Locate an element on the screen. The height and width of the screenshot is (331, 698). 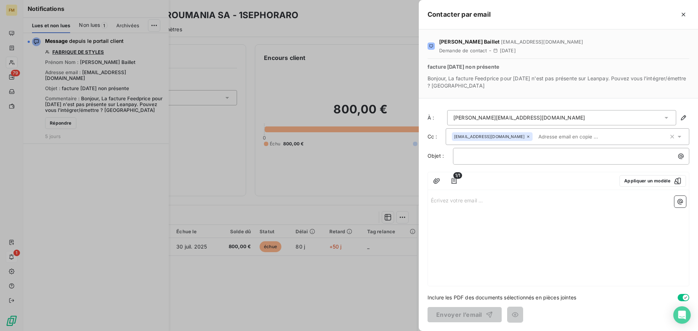
span: Objet : is located at coordinates (436, 156).